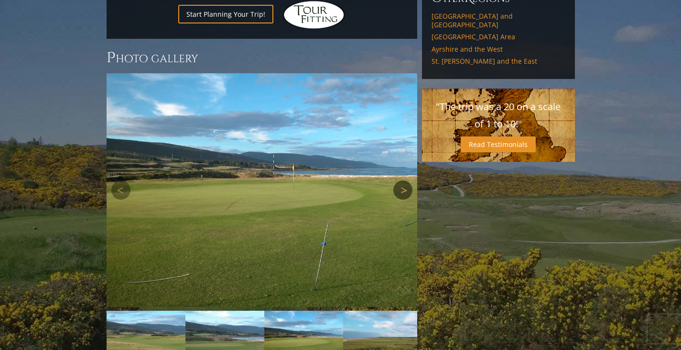 This screenshot has width=681, height=350. I want to click on a: Start Planning Your Trip!, so click(226, 14).